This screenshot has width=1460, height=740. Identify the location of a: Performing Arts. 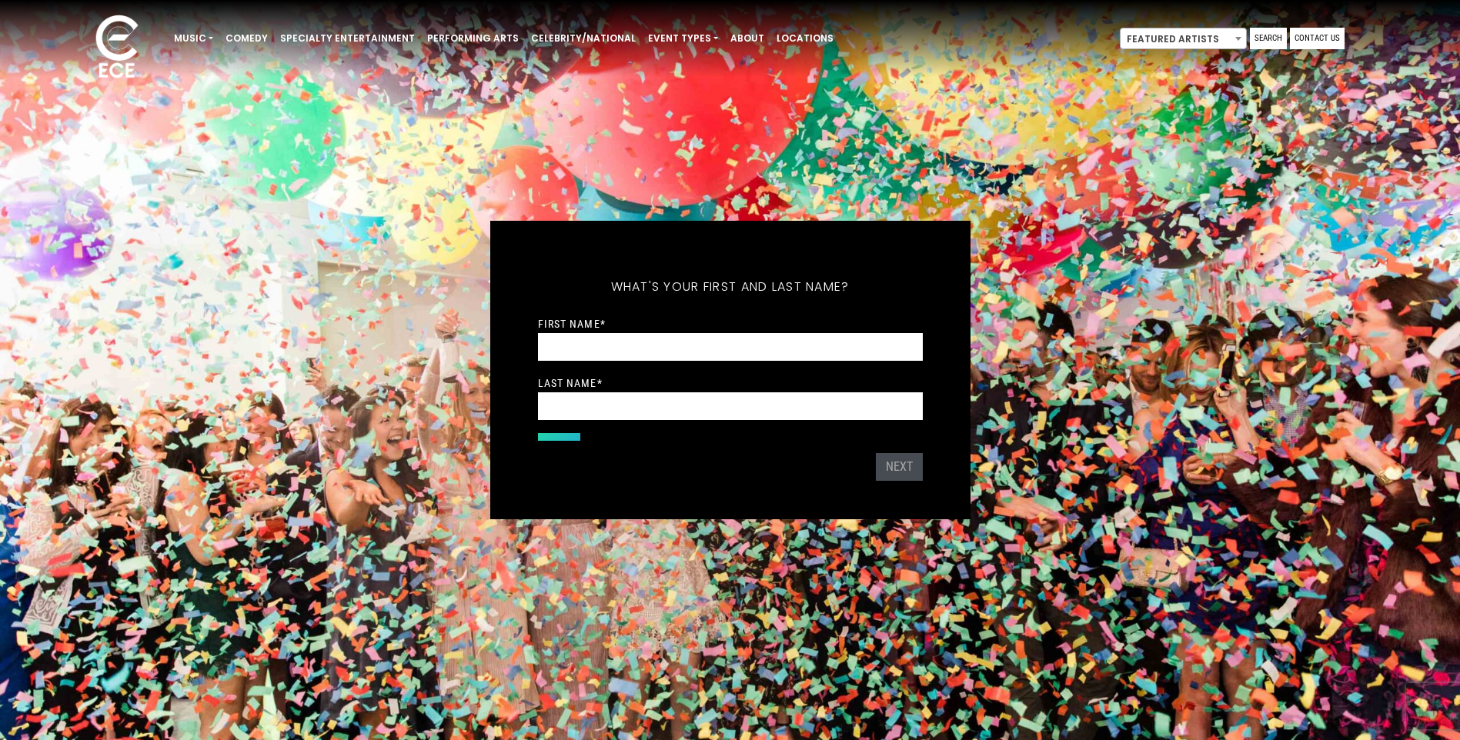
(472, 38).